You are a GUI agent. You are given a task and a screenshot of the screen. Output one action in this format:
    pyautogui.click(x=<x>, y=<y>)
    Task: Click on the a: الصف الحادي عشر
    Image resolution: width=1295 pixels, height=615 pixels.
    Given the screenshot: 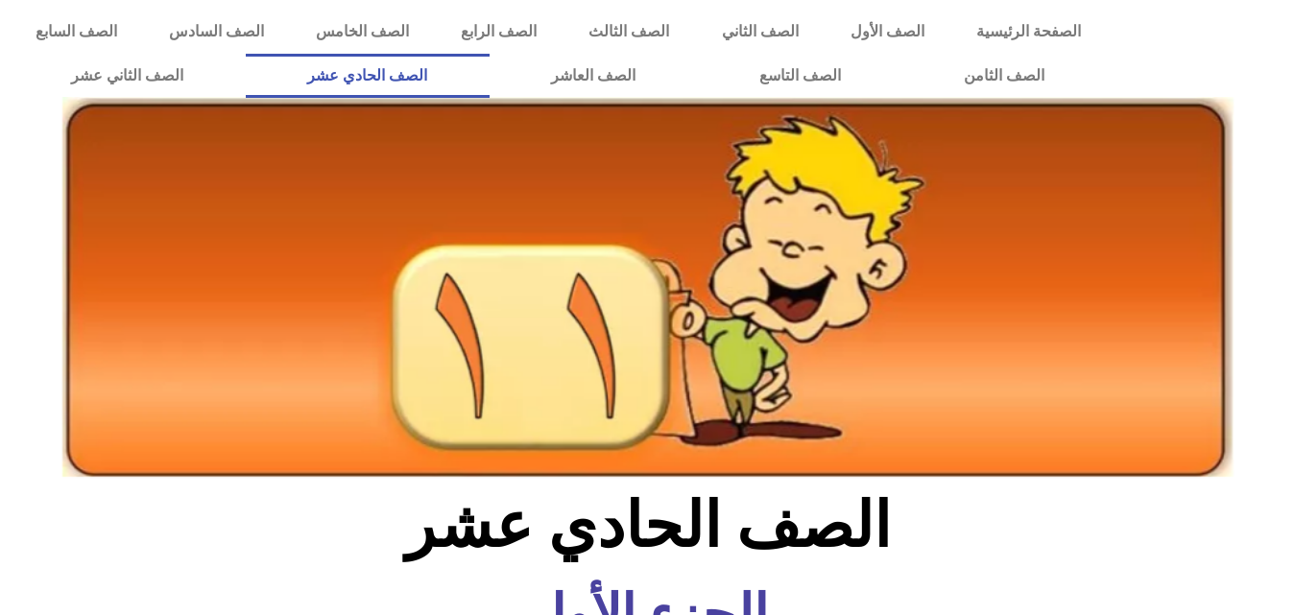 What is the action you would take?
    pyautogui.click(x=368, y=76)
    